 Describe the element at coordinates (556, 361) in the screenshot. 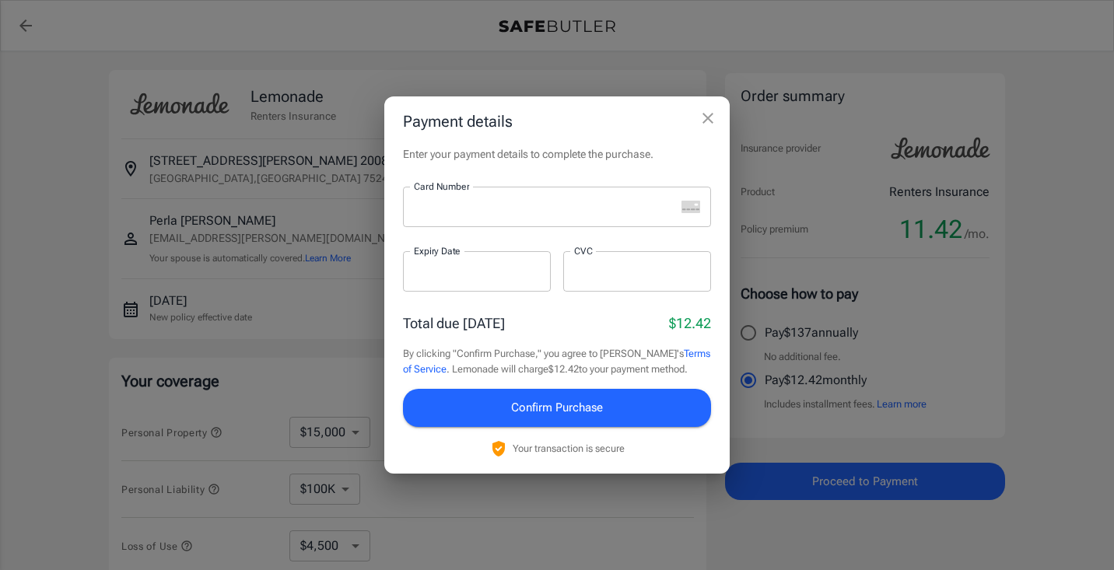

I see `a: Terms of Service` at that location.